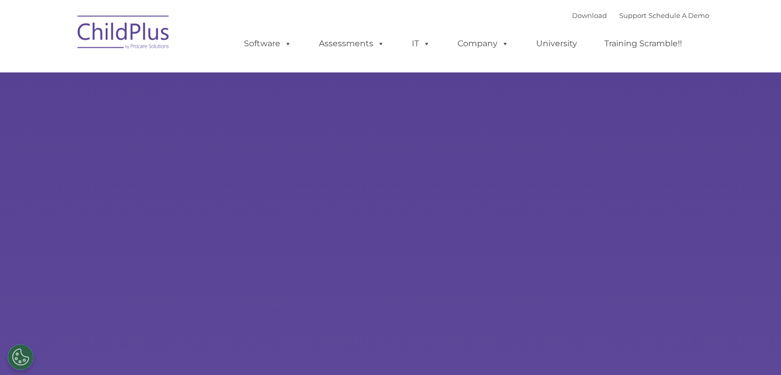 The height and width of the screenshot is (375, 781). What do you see at coordinates (268, 44) in the screenshot?
I see `a: Software` at bounding box center [268, 44].